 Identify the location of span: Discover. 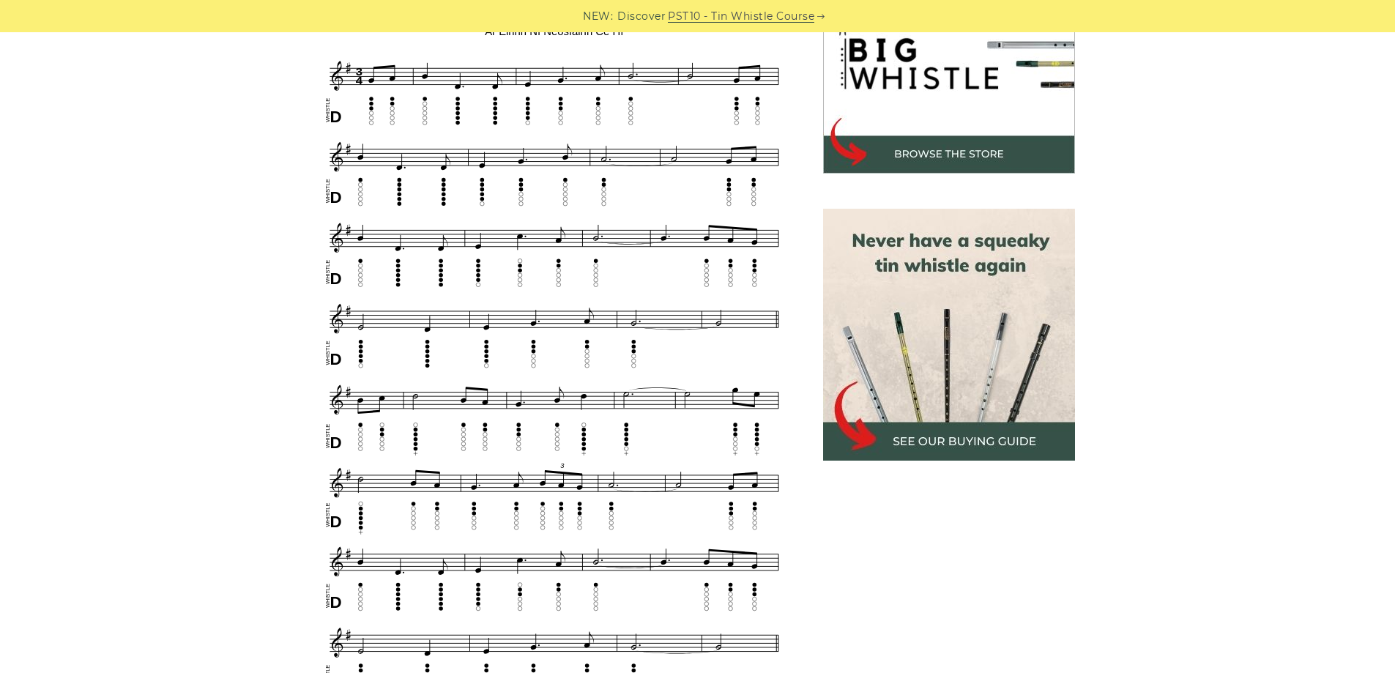
(641, 16).